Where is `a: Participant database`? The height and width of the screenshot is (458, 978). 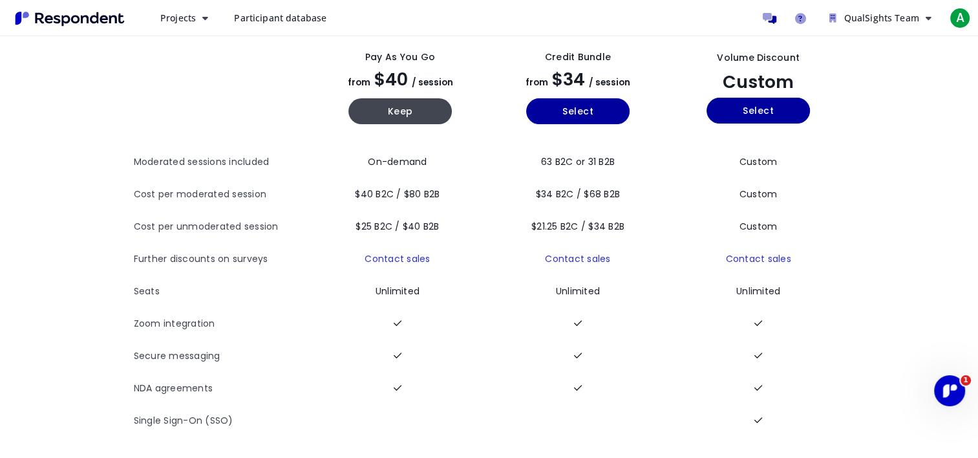
a: Participant database is located at coordinates (280, 18).